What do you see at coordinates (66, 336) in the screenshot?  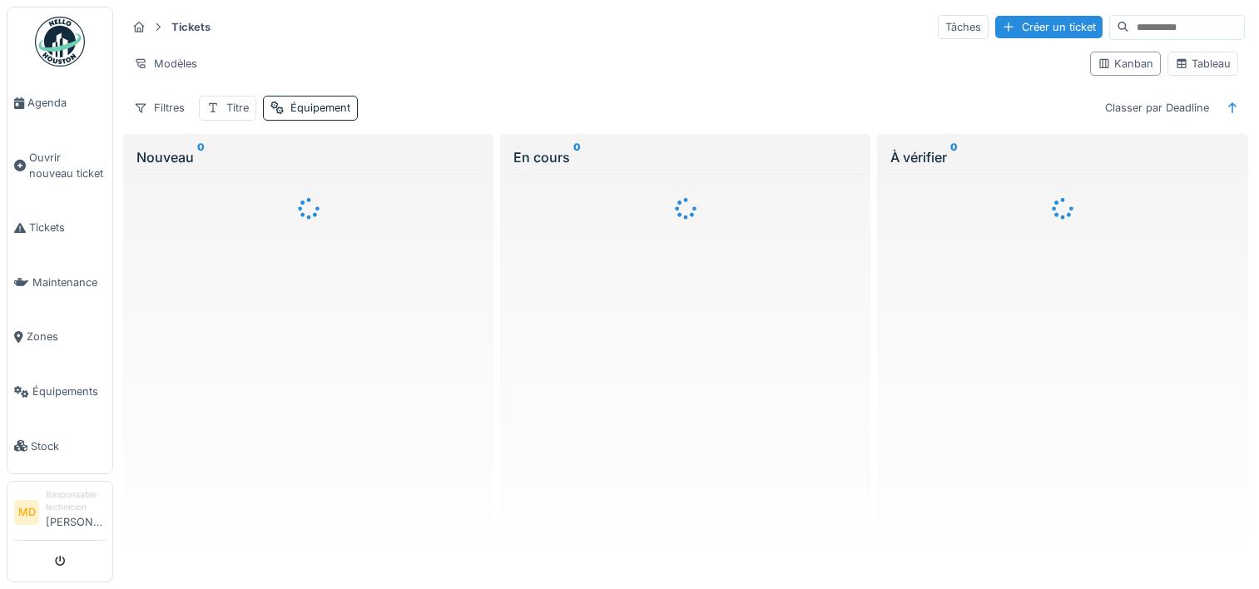 I see `span: Zones` at bounding box center [66, 336].